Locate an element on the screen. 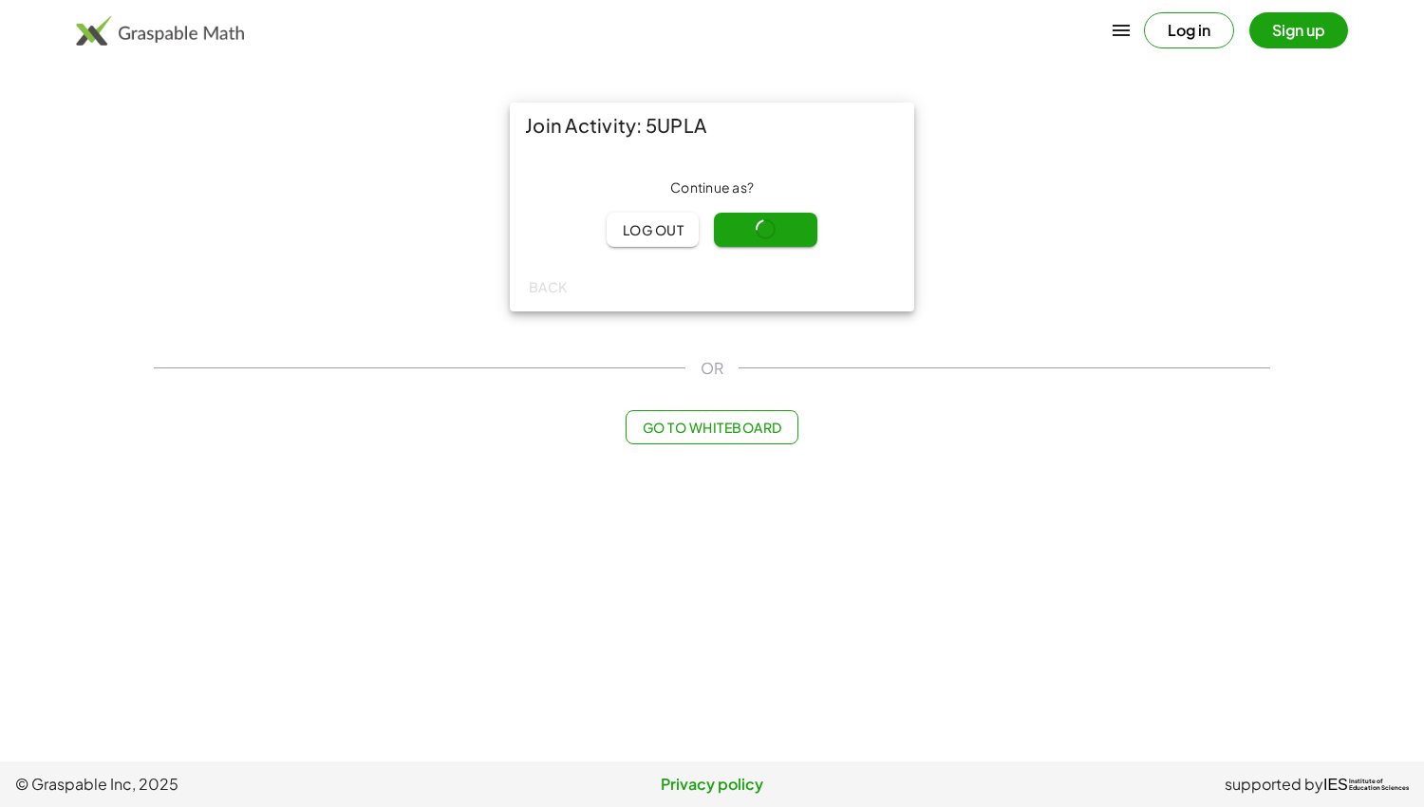 The image size is (1424, 807). a: Privacy policy is located at coordinates (711, 784).